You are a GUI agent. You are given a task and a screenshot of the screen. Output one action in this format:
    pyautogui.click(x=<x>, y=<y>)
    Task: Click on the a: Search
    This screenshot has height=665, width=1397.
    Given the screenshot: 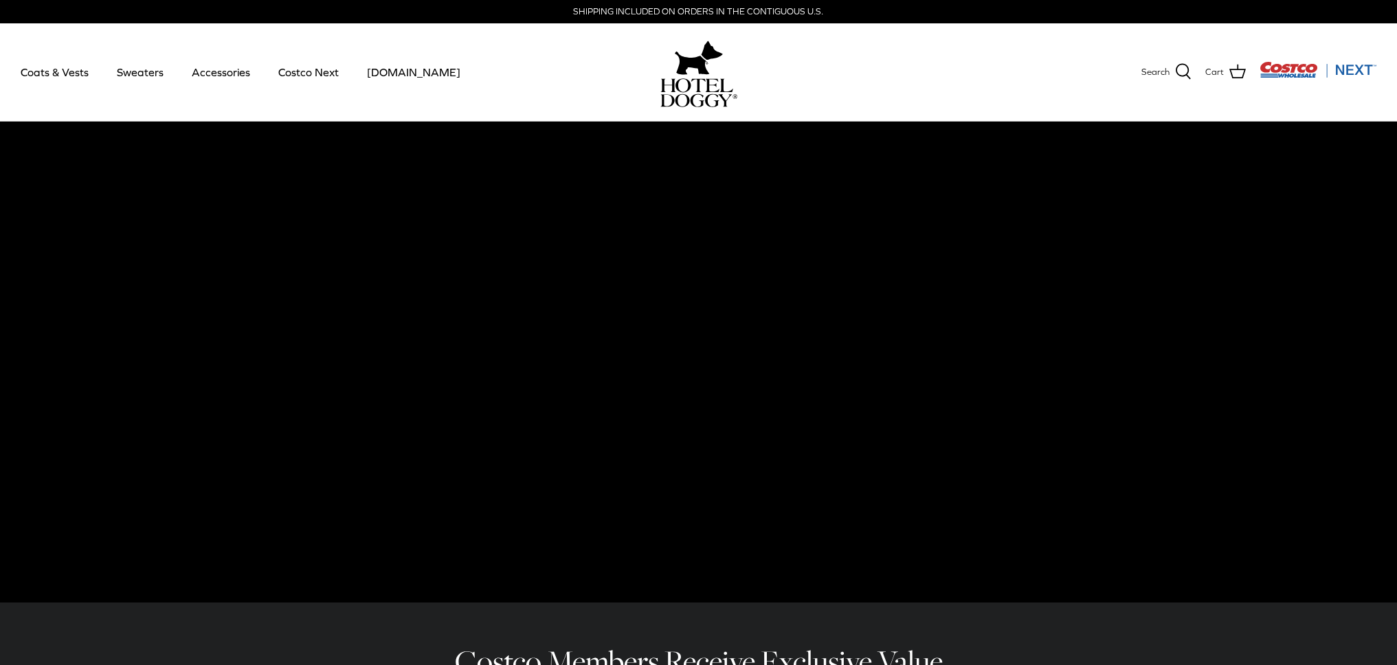 What is the action you would take?
    pyautogui.click(x=1166, y=72)
    